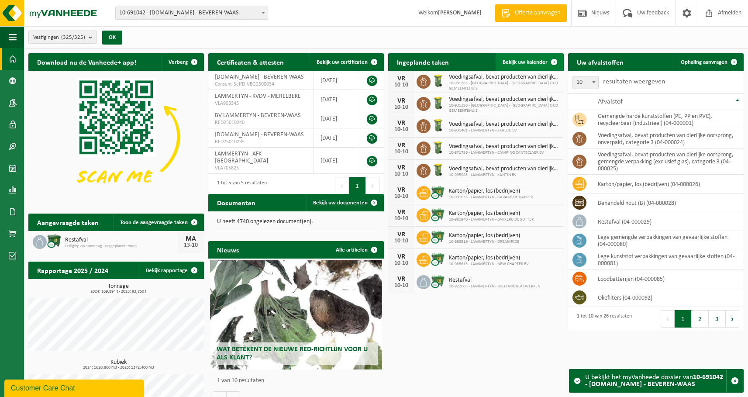 This screenshot has height=397, width=748. What do you see at coordinates (121, 240) in the screenshot?
I see `span: Restafval` at bounding box center [121, 240].